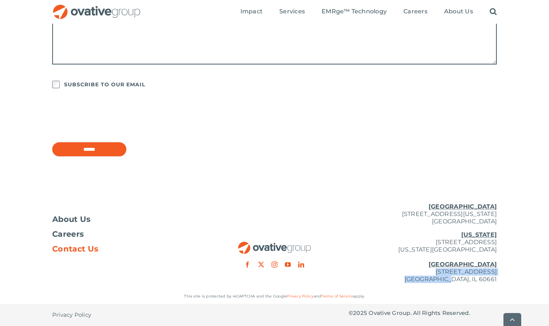 Image resolution: width=549 pixels, height=326 pixels. Describe the element at coordinates (354, 12) in the screenshot. I see `a: EMRge™ Technology` at that location.